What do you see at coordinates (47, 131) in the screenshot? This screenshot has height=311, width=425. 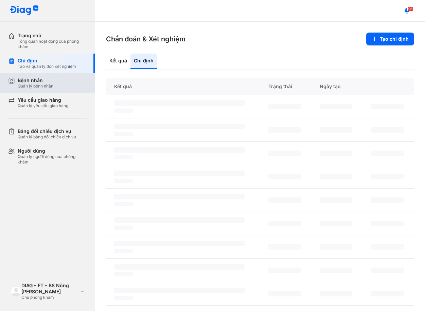 I see `div: Bảng đối chiếu dịch vụ` at bounding box center [47, 131].